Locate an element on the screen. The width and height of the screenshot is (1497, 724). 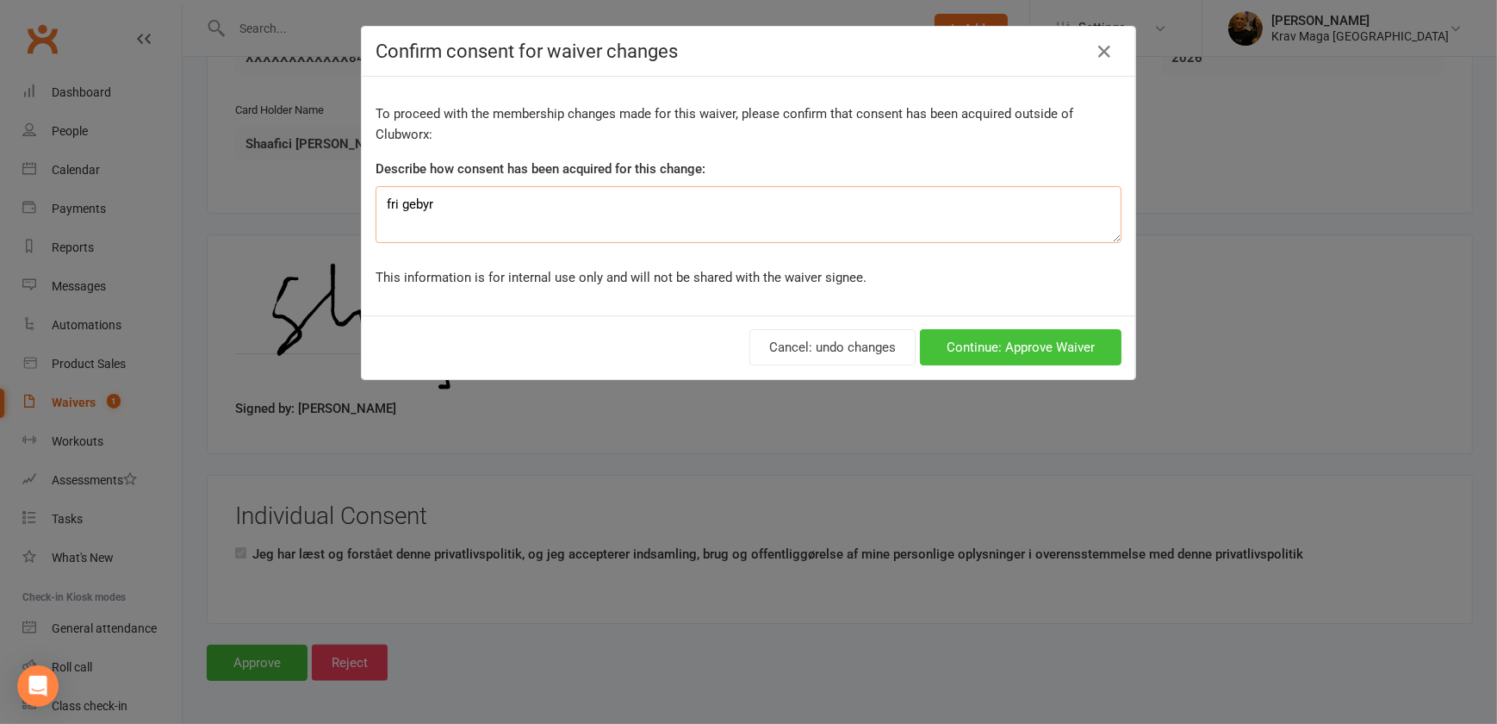
div: Open Intercom Messenger is located at coordinates (38, 686).